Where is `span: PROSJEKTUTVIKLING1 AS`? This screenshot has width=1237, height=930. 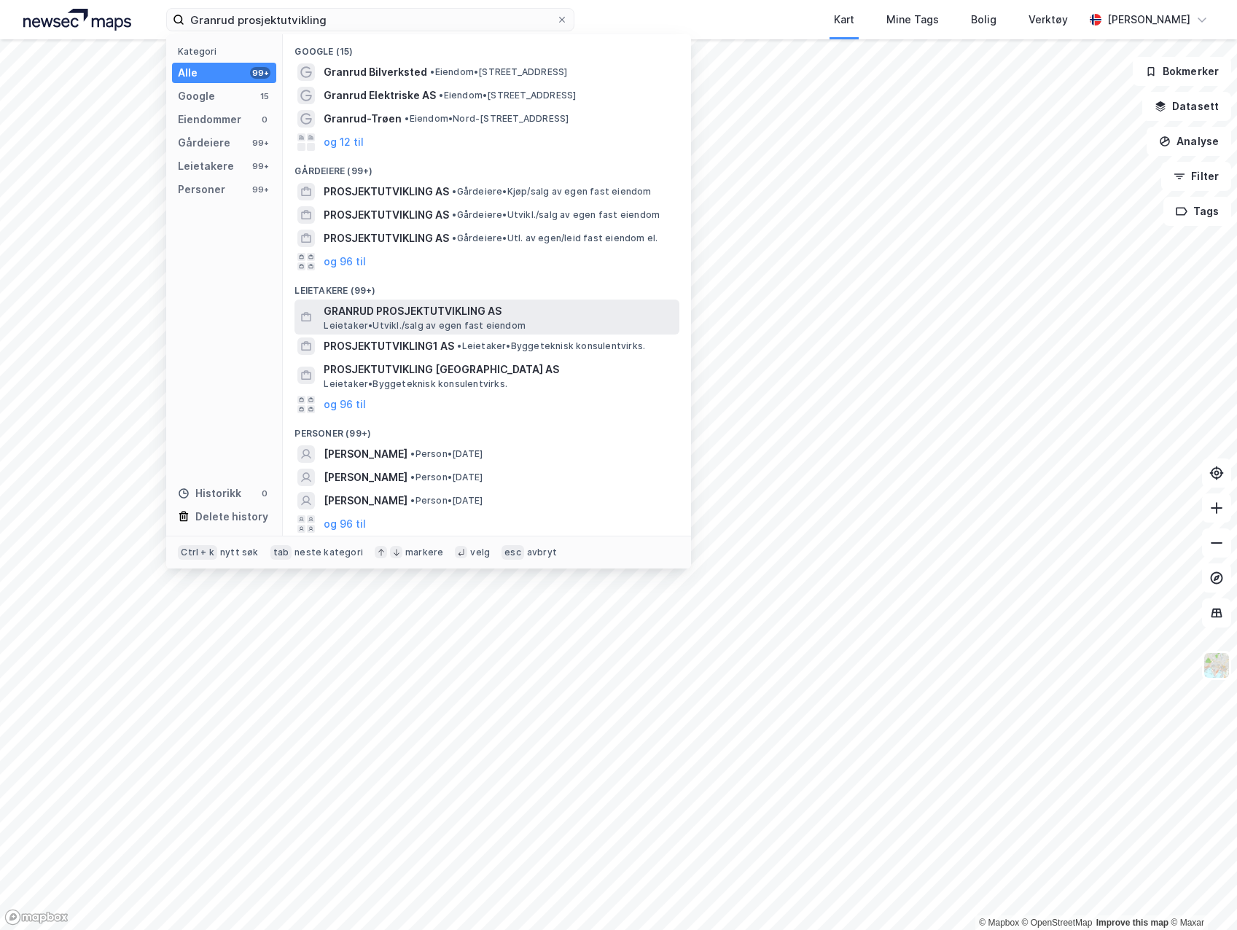 span: PROSJEKTUTVIKLING1 AS is located at coordinates (389, 346).